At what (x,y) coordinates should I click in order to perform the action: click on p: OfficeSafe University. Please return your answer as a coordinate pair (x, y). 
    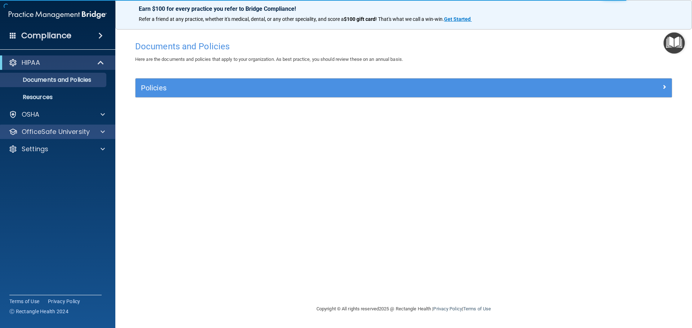
    Looking at the image, I should click on (56, 132).